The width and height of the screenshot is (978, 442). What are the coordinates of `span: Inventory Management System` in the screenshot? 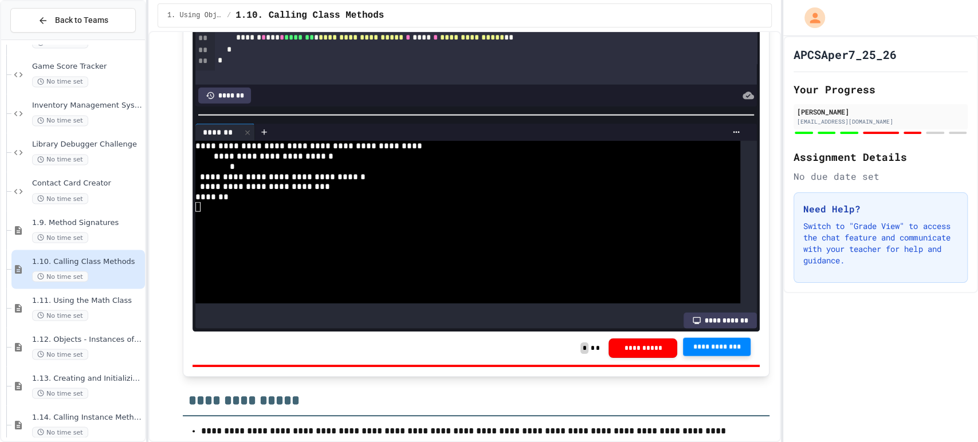 It's located at (87, 105).